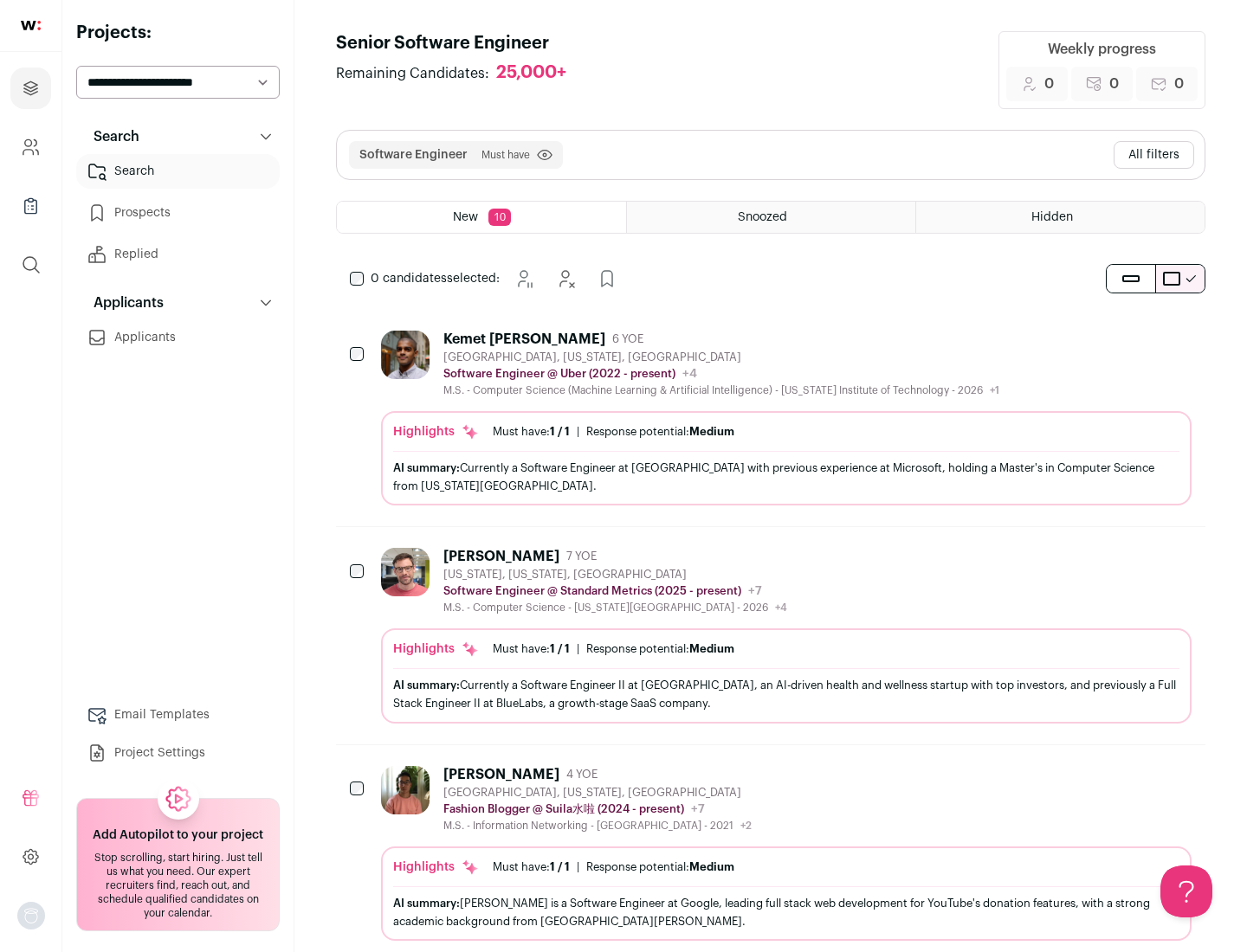 The image size is (1247, 952). What do you see at coordinates (178, 136) in the screenshot?
I see `button: Search` at bounding box center [178, 136].